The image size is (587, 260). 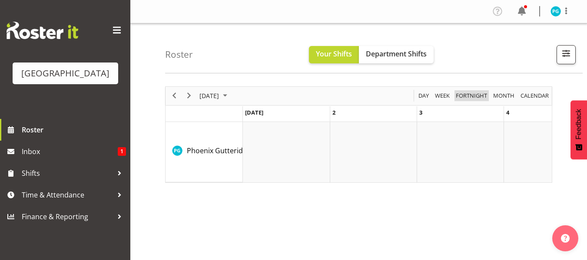 I want to click on span: 1, so click(x=122, y=152).